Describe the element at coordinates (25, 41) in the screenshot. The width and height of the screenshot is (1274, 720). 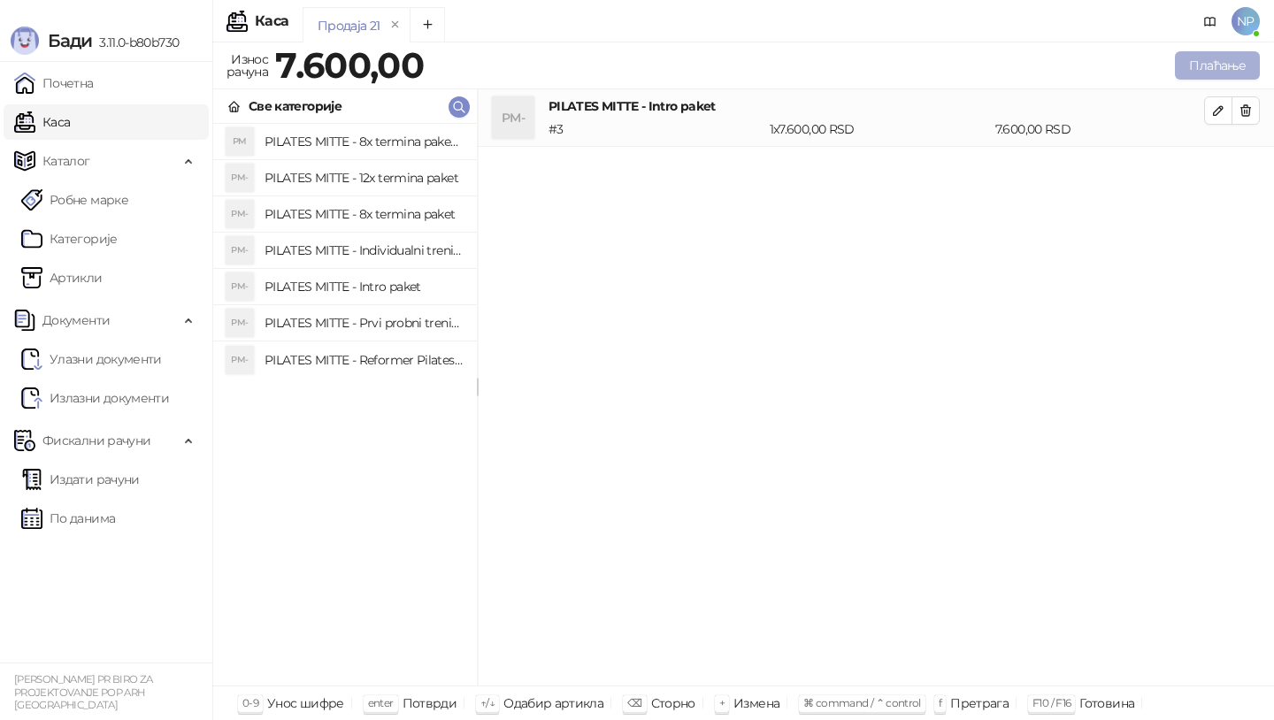
I see `img: Logo` at that location.